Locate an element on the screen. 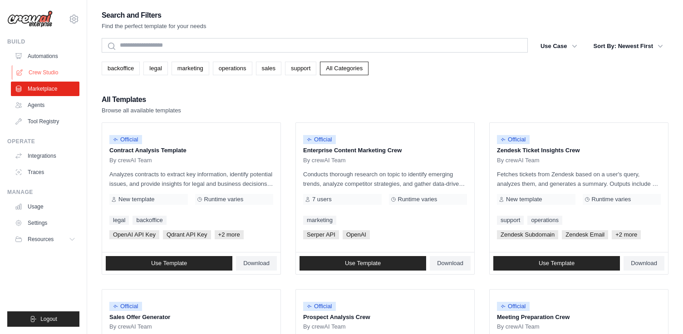 Image resolution: width=683 pixels, height=334 pixels. a: Traces is located at coordinates (45, 172).